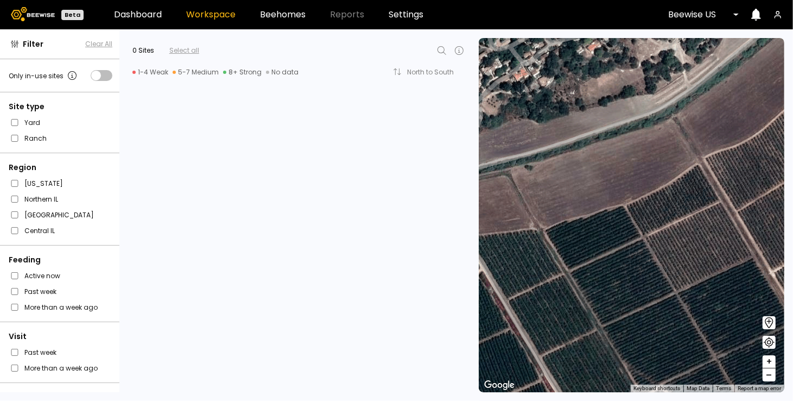 This screenshot has width=793, height=401. I want to click on label: Central IL, so click(40, 230).